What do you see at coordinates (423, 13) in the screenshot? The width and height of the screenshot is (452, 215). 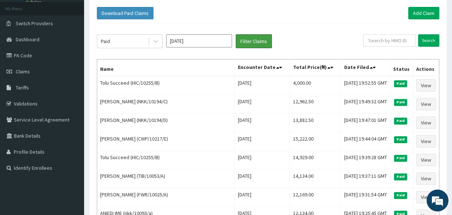 I see `a: Add Claim` at bounding box center [423, 13].